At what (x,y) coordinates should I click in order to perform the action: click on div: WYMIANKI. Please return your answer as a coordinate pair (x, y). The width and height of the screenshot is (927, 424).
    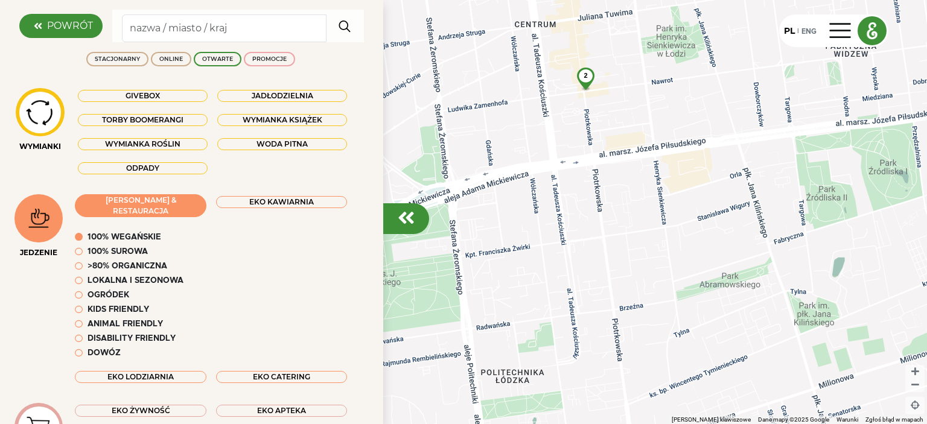
    Looking at the image, I should click on (40, 147).